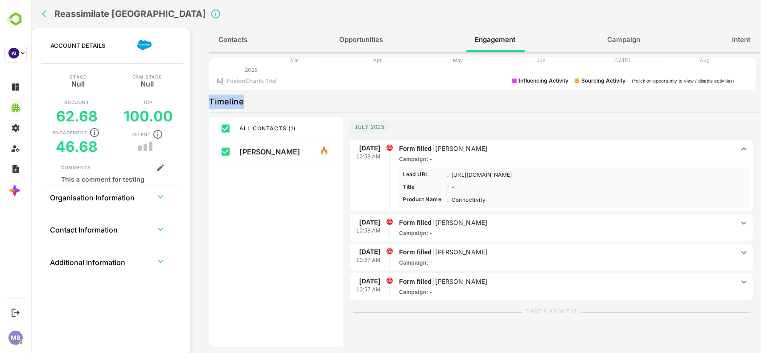 This screenshot has width=761, height=353. What do you see at coordinates (438, 200) in the screenshot?
I see `div: Connectivity` at bounding box center [438, 200].